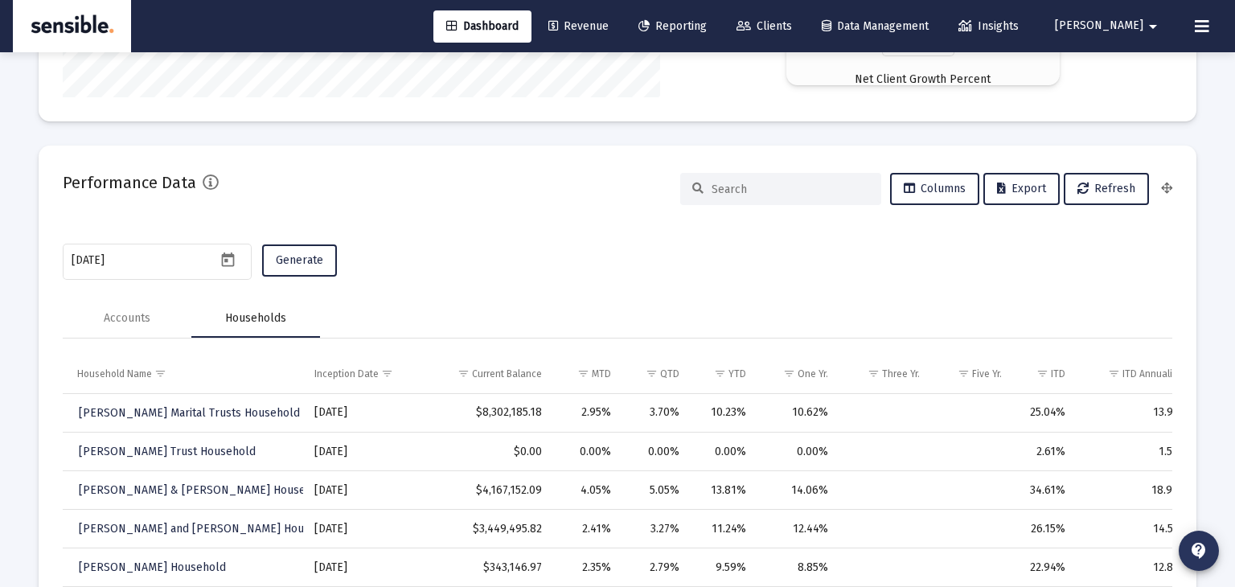 This screenshot has height=587, width=1235. Describe the element at coordinates (799, 529) in the screenshot. I see `div: 12.44%` at that location.